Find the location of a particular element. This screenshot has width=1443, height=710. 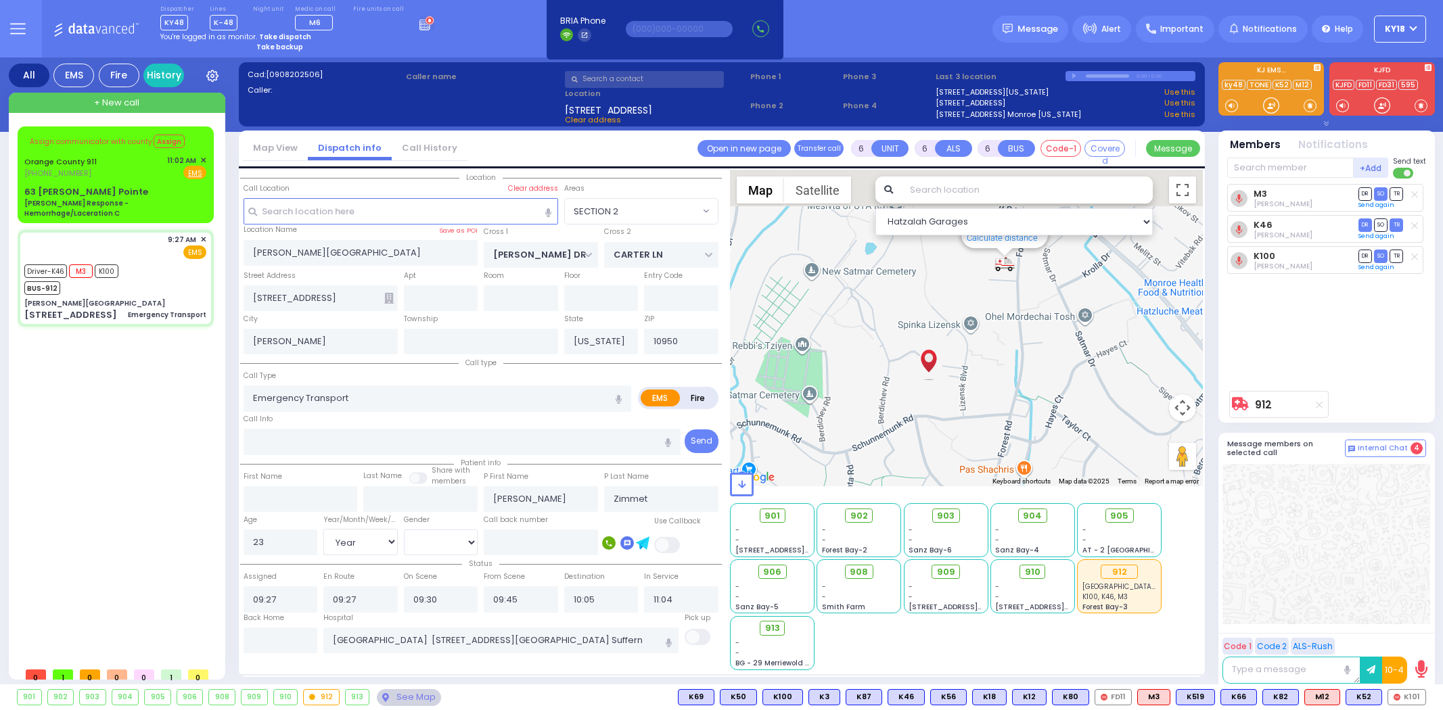

input: (000)000-00000 is located at coordinates (679, 29).